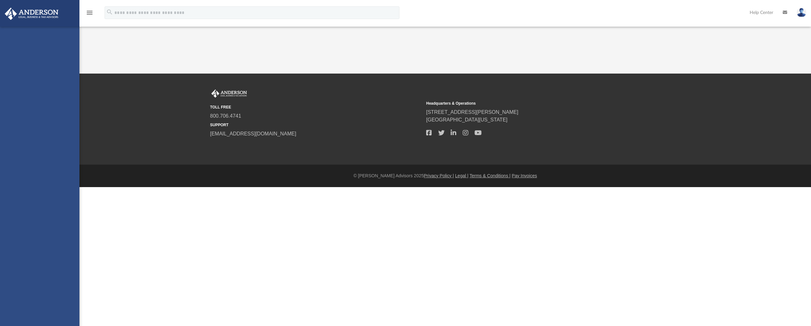 This screenshot has width=811, height=326. What do you see at coordinates (801, 12) in the screenshot?
I see `img: User Pic` at bounding box center [801, 12].